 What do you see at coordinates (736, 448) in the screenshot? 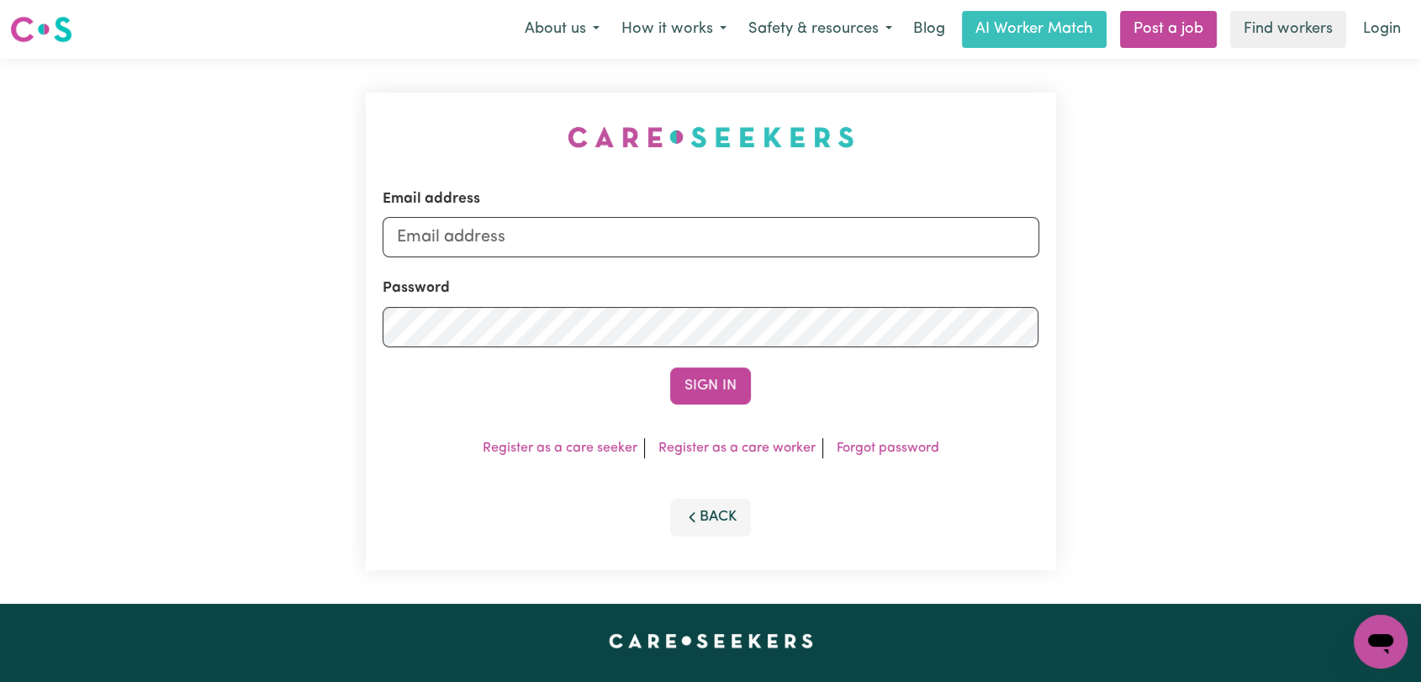
I see `a: Register as a care worker` at bounding box center [736, 448].